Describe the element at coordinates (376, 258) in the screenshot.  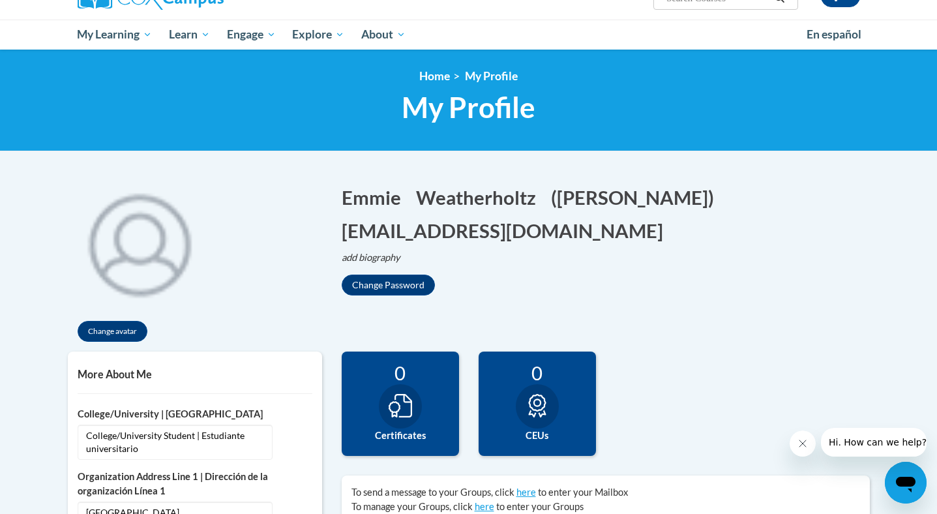
I see `button: Edit biography` at that location.